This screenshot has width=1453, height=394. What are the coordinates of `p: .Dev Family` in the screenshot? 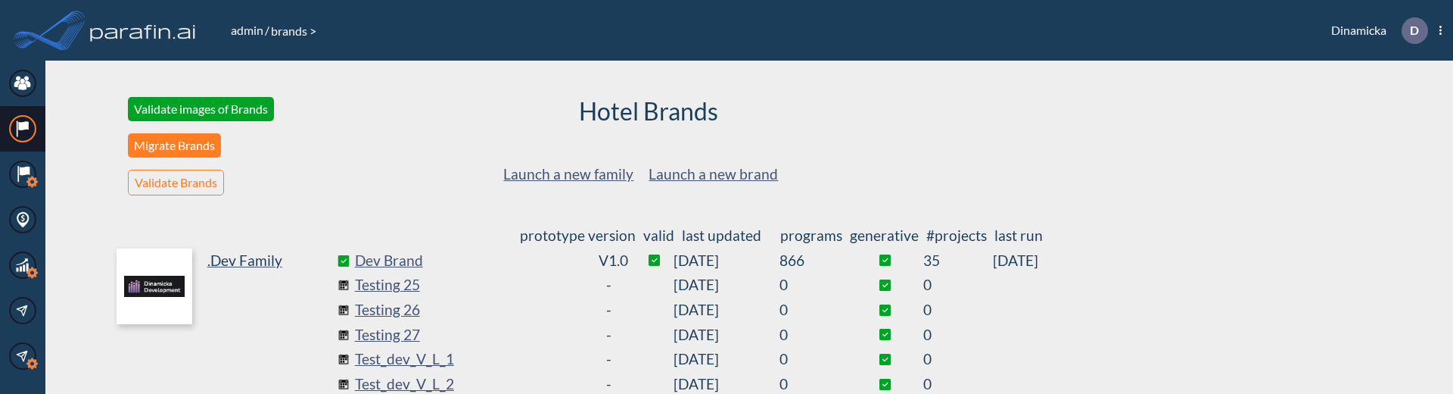 It's located at (244, 260).